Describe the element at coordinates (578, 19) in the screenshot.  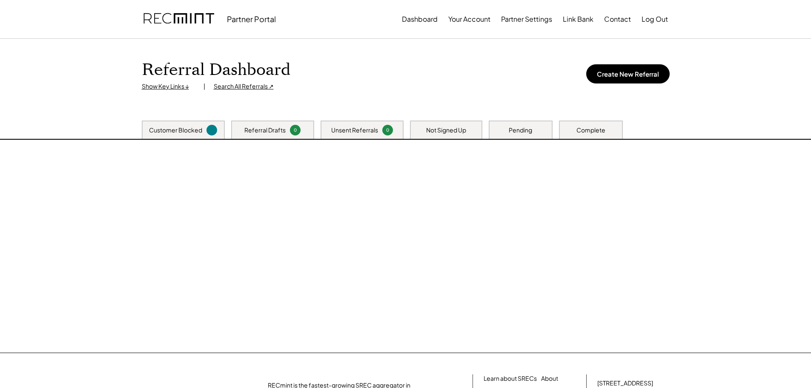
I see `button: Link Bank` at that location.